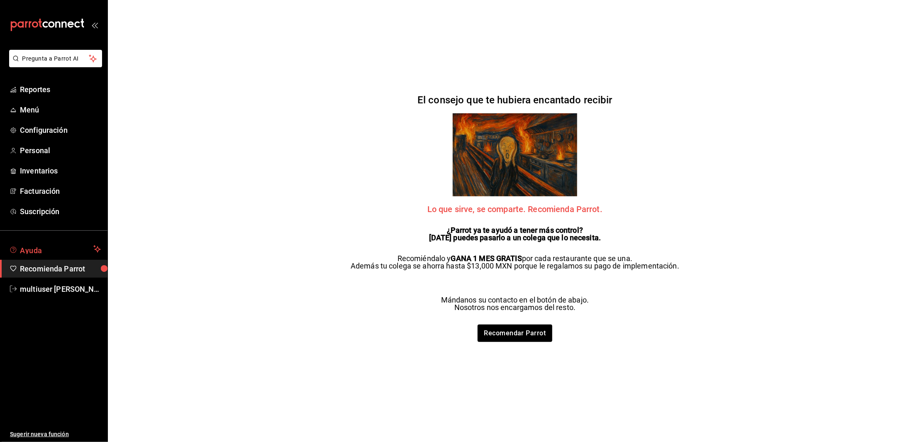  What do you see at coordinates (60, 191) in the screenshot?
I see `span: Facturación` at bounding box center [60, 191].